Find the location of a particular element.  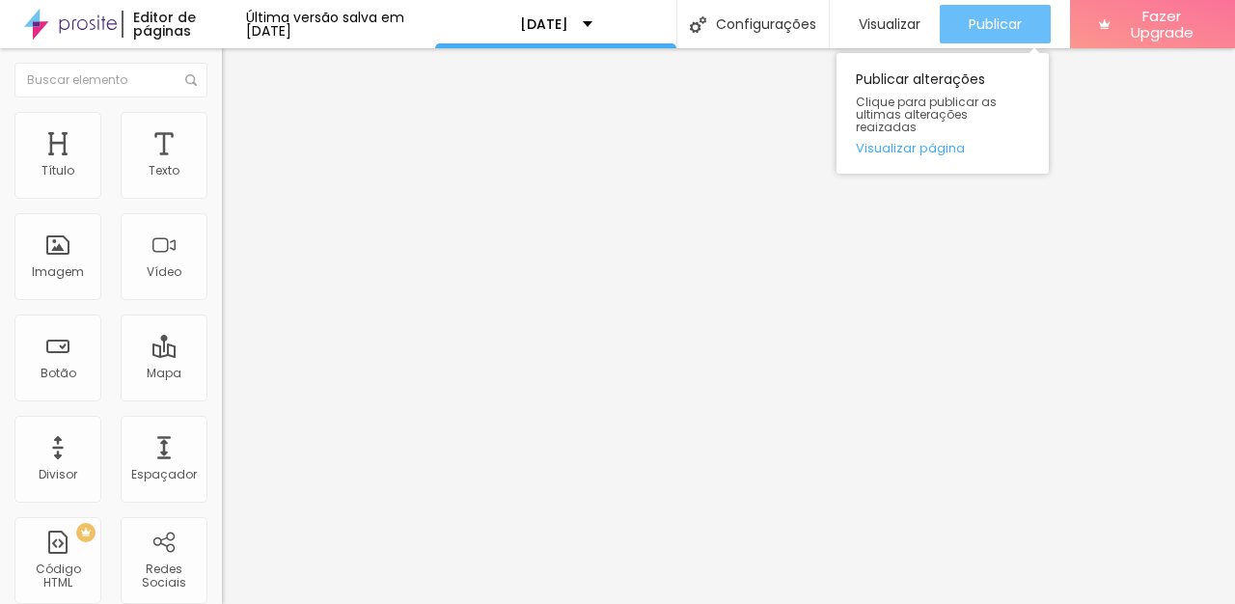

span: Publicar is located at coordinates (995, 24).